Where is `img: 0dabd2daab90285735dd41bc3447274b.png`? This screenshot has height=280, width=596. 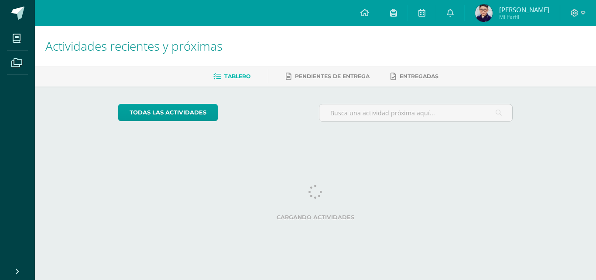
img: 0dabd2daab90285735dd41bc3447274b.png is located at coordinates (484, 13).